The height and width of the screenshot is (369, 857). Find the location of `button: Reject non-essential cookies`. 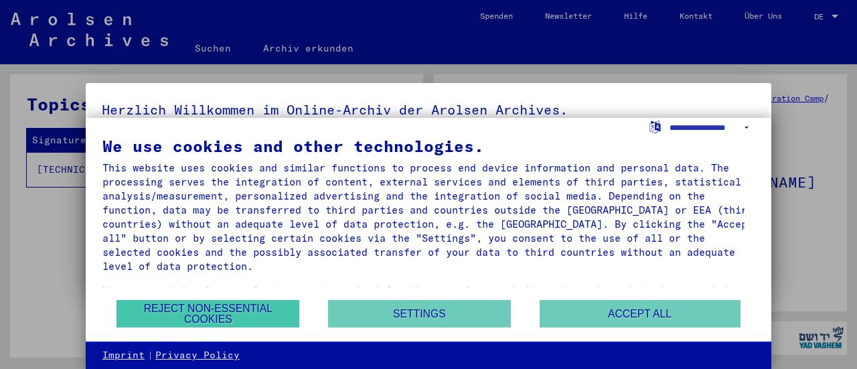

button: Reject non-essential cookies is located at coordinates (208, 313).